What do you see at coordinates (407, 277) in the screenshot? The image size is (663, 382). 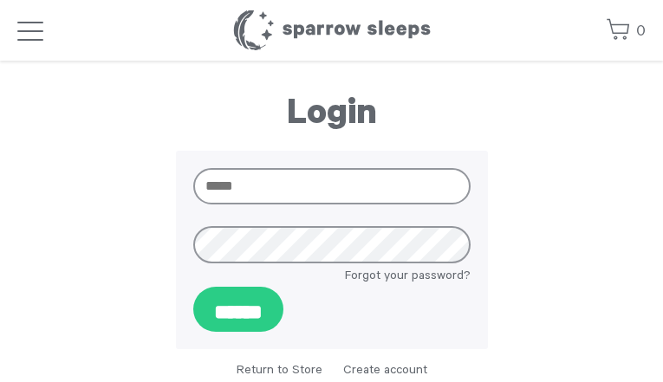 I see `a: Forgot your password?` at bounding box center [407, 277].